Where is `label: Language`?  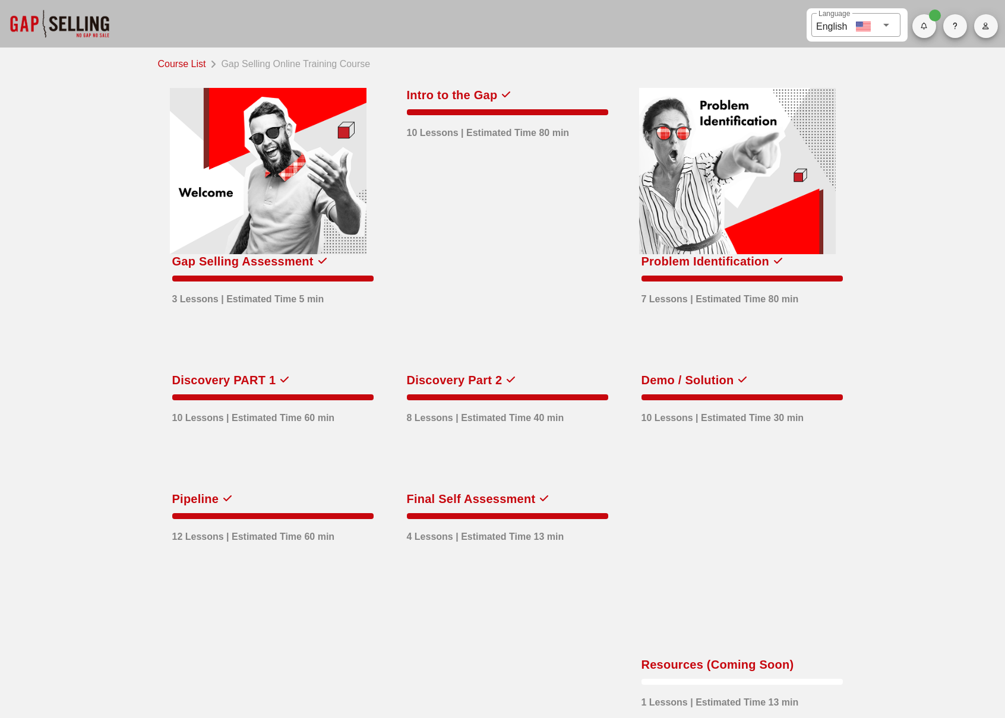 label: Language is located at coordinates (834, 14).